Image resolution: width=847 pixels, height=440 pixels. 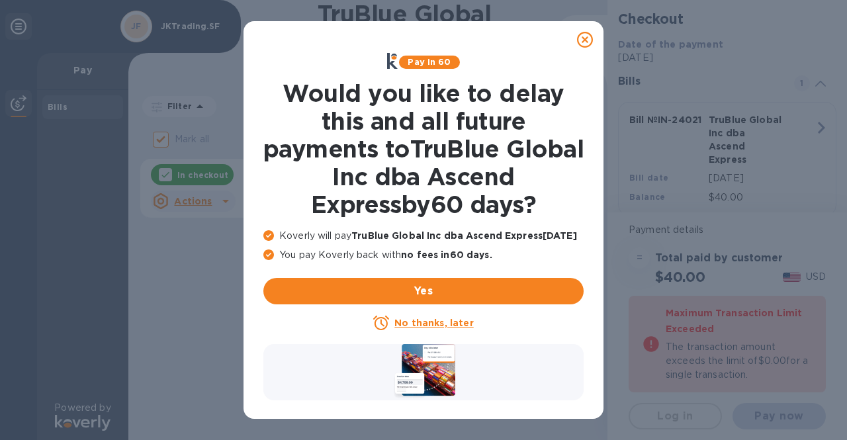 I want to click on h1: Would you like to delay this and all future payments to TruBlue Global Inc dba Ascend Express by ..., so click(x=423, y=149).